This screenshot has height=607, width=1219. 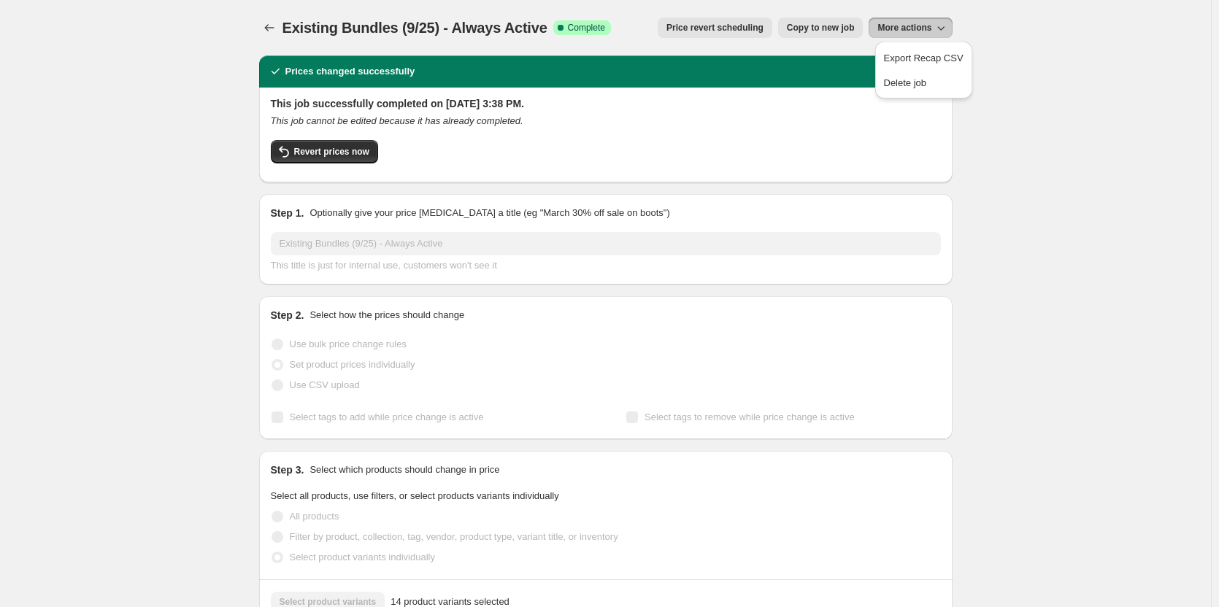 I want to click on h2: Step 3., so click(x=288, y=470).